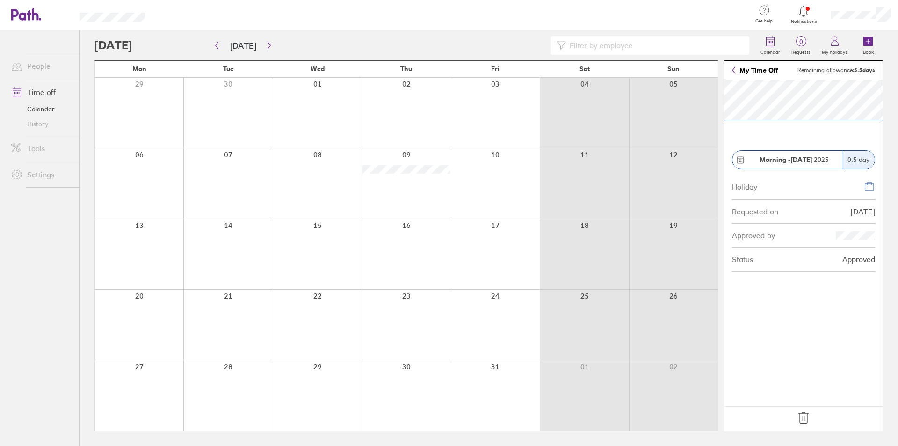  Describe the element at coordinates (764, 21) in the screenshot. I see `span: Get help` at that location.